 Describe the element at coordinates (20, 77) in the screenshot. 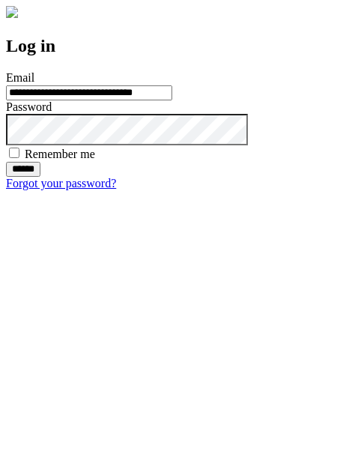

I see `label: Email` at that location.